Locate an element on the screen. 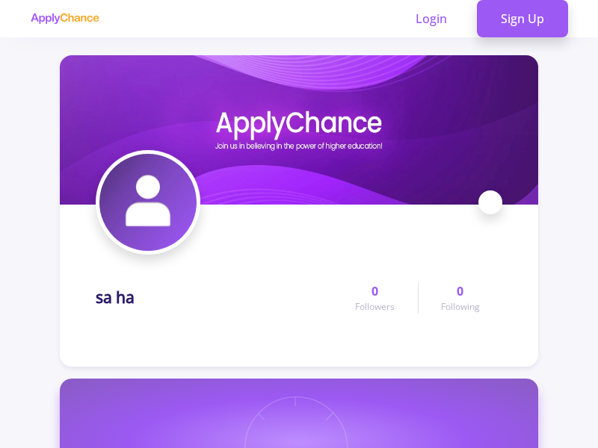  img: sa hacover image is located at coordinates (299, 130).